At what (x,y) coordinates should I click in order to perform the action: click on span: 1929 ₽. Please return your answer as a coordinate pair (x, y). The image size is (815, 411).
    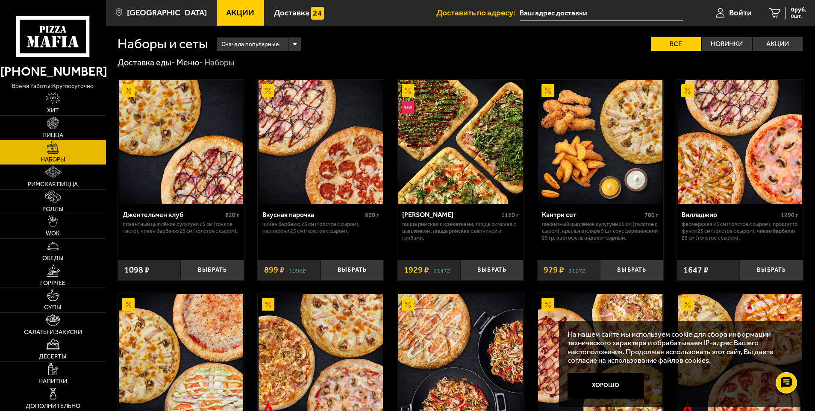
    Looking at the image, I should click on (416, 270).